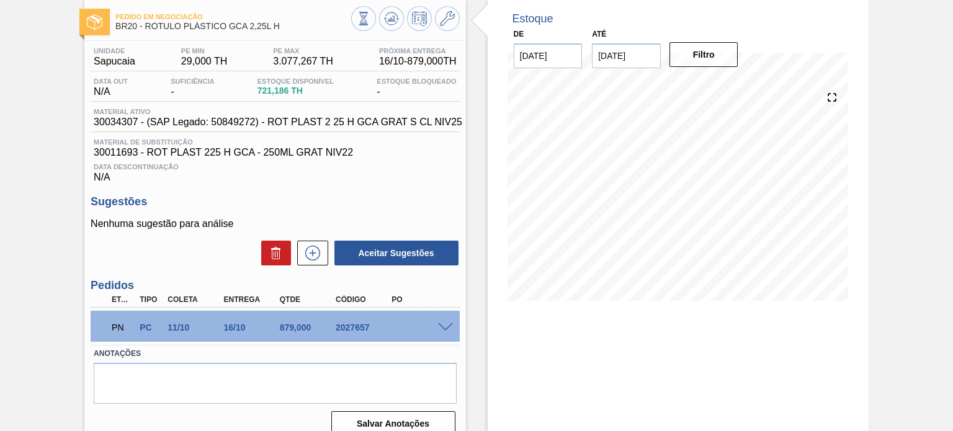  Describe the element at coordinates (150, 328) in the screenshot. I see `div: Pedido de Compra` at that location.